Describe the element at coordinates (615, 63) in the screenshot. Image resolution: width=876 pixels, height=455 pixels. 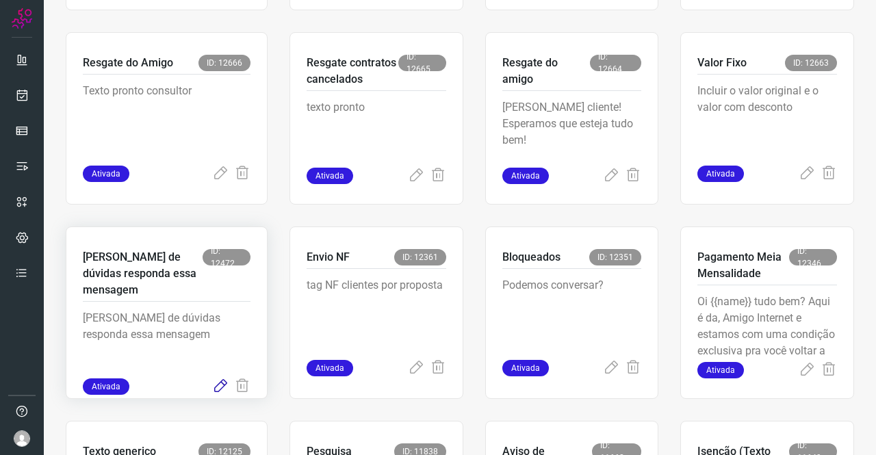
I see `span: ID: 12664` at that location.